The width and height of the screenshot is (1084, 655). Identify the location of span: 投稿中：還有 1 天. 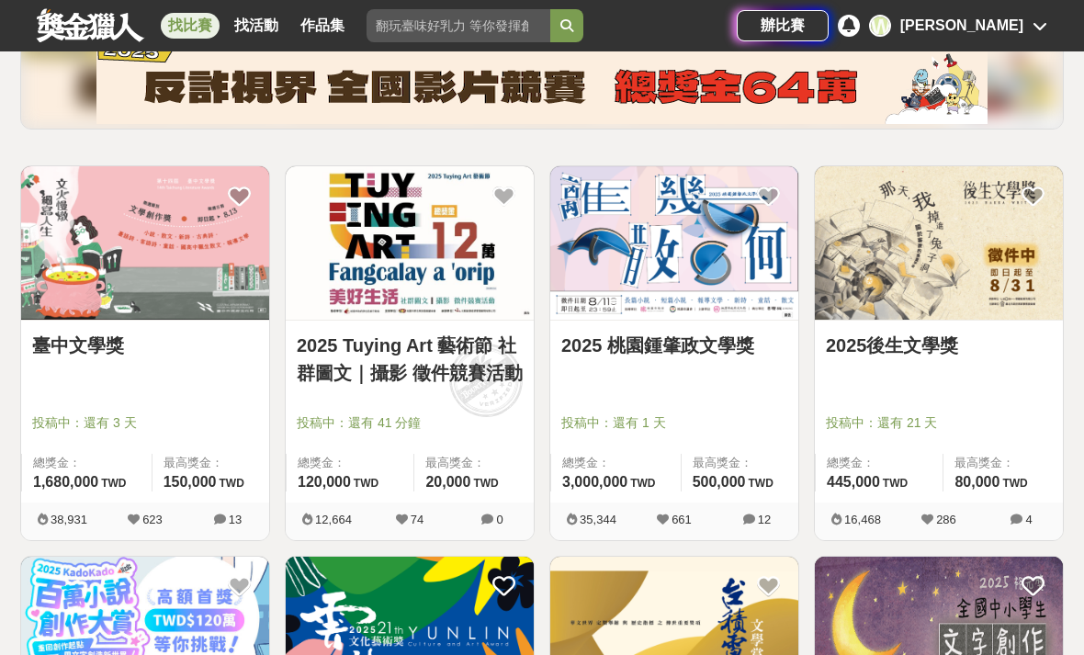
(674, 423).